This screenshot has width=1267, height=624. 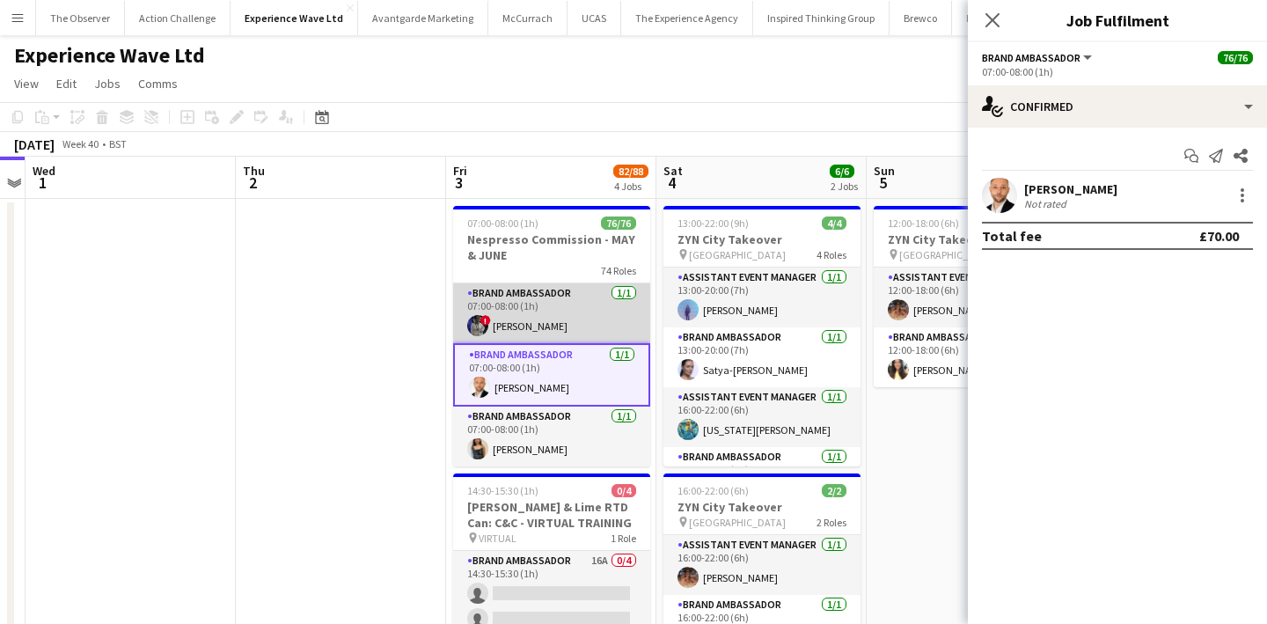 What do you see at coordinates (460, 171) in the screenshot?
I see `span: Fri` at bounding box center [460, 171].